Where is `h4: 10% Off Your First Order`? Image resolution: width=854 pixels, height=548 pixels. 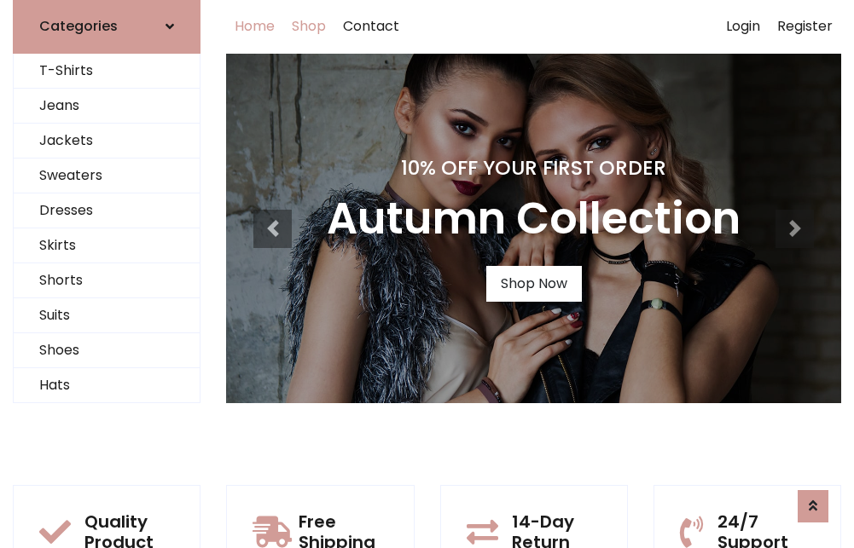 h4: 10% Off Your First Order is located at coordinates (533, 168).